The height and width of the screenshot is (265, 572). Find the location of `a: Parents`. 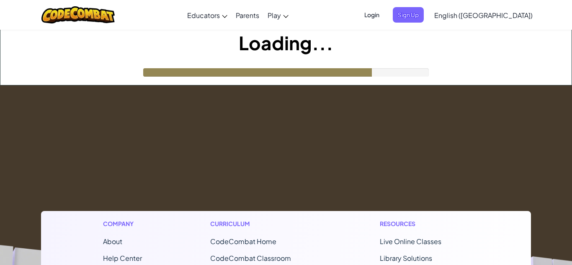

a: Parents is located at coordinates (248, 15).